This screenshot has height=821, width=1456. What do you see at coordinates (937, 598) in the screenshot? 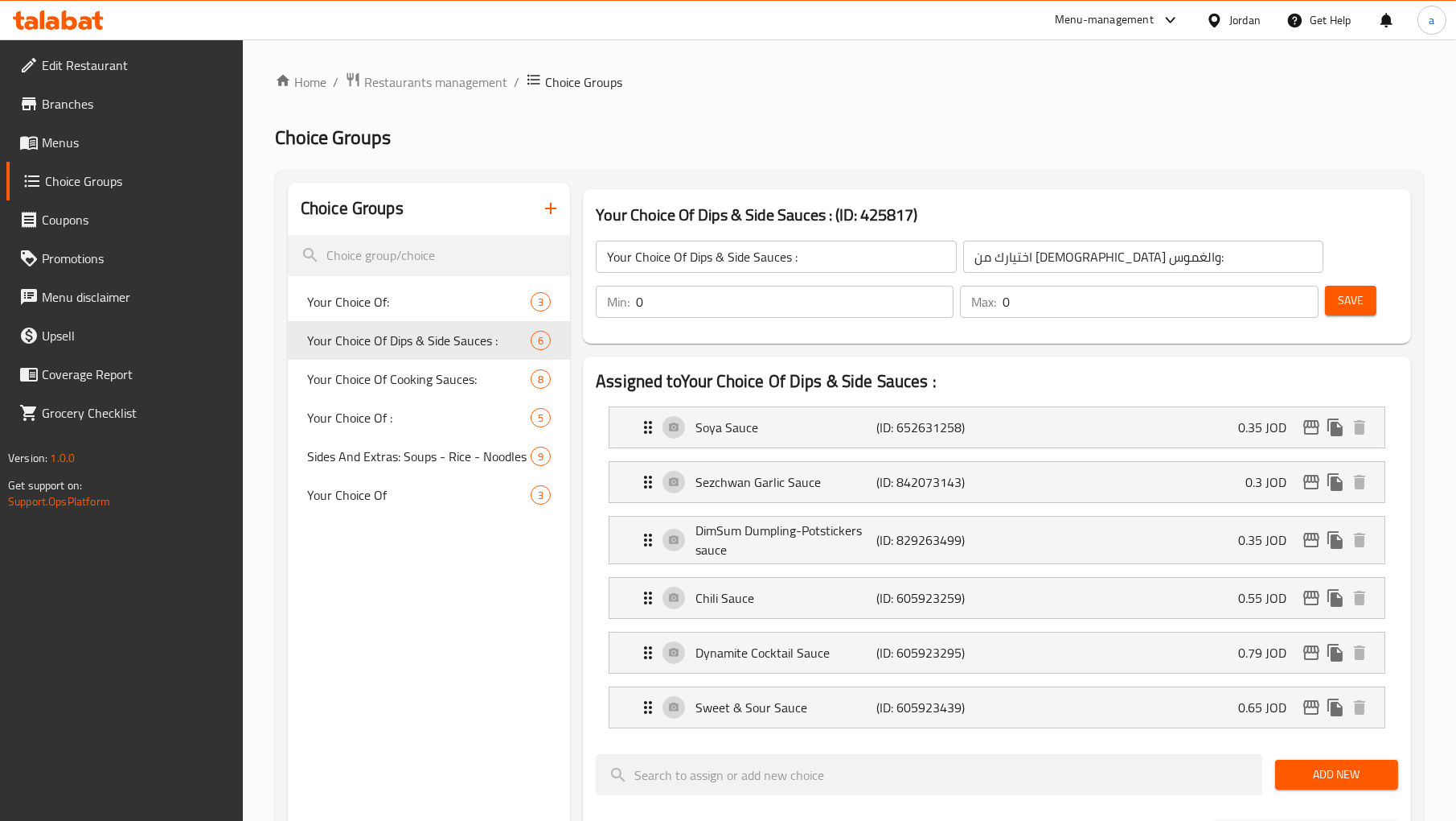
I see `p: (ID: 605923259)` at bounding box center [937, 598].